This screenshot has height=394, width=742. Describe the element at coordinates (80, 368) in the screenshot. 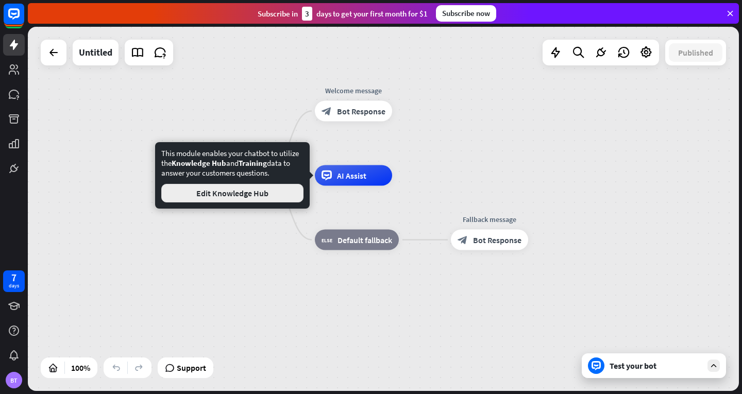

I see `div: 100%` at that location.